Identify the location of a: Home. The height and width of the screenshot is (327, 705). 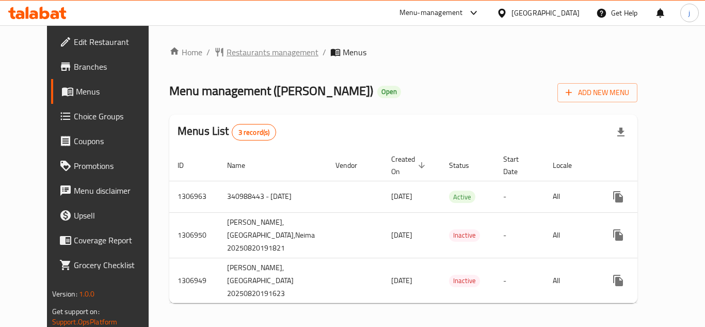
(186, 52).